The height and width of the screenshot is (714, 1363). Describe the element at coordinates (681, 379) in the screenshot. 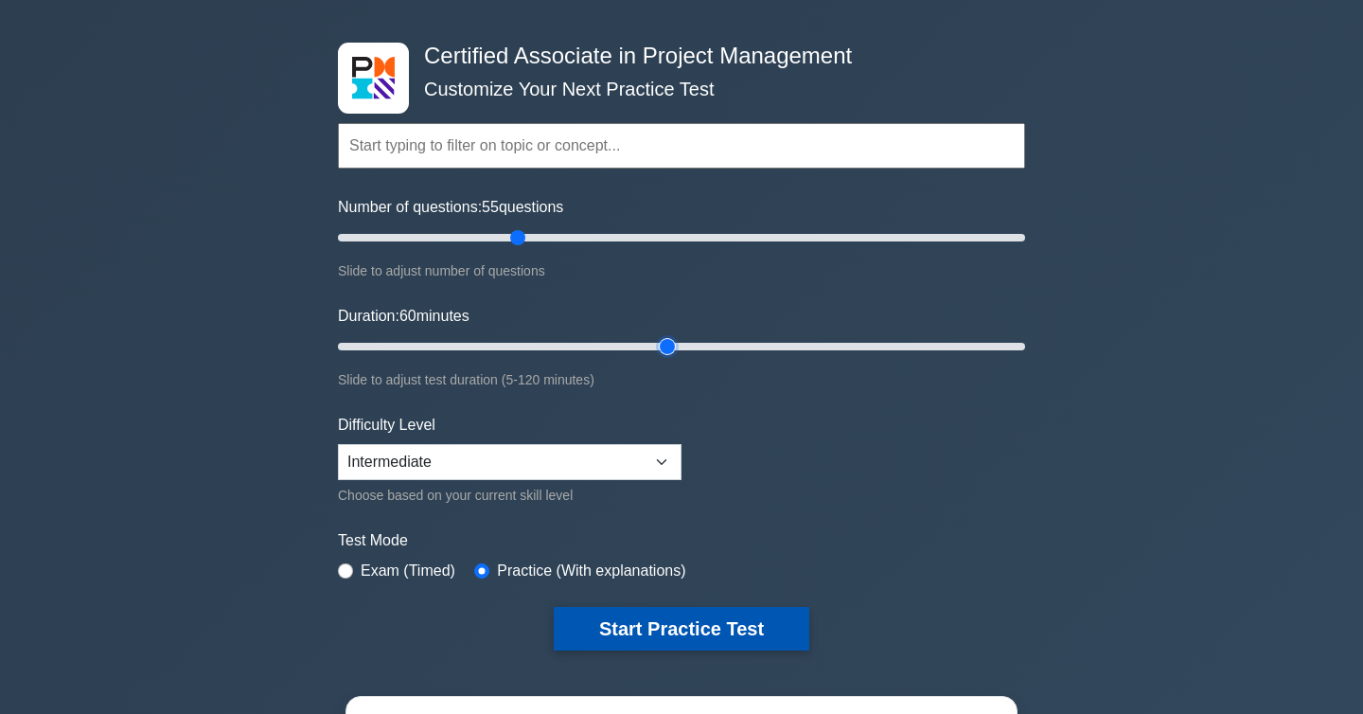

I see `div: Slide to adjust test duration (5-120 minutes)` at that location.